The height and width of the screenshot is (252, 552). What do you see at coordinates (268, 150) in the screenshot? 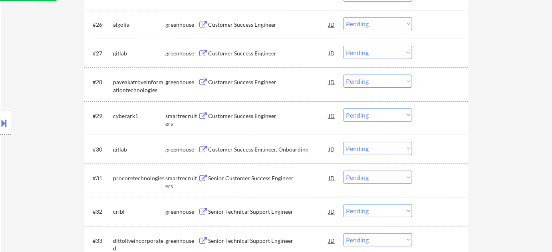
I see `div: Customer Success Engineer, Onboarding` at bounding box center [268, 150].